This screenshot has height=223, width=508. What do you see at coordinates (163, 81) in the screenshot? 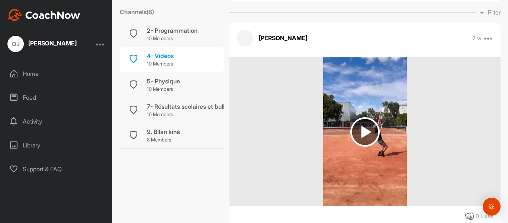
I see `div: 5- Physique` at bounding box center [163, 81].